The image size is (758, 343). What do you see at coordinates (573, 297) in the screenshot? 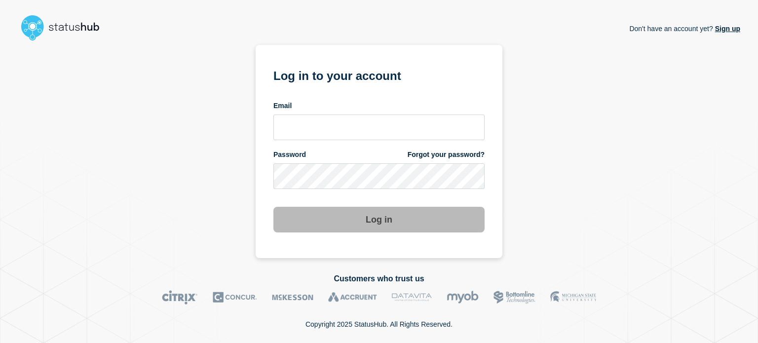
I see `img: MSU logo` at bounding box center [573, 297].